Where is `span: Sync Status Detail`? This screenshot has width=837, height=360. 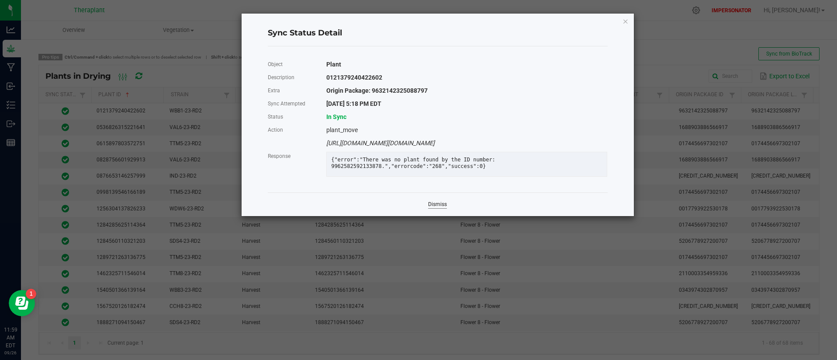
span: Sync Status Detail is located at coordinates (305, 33).